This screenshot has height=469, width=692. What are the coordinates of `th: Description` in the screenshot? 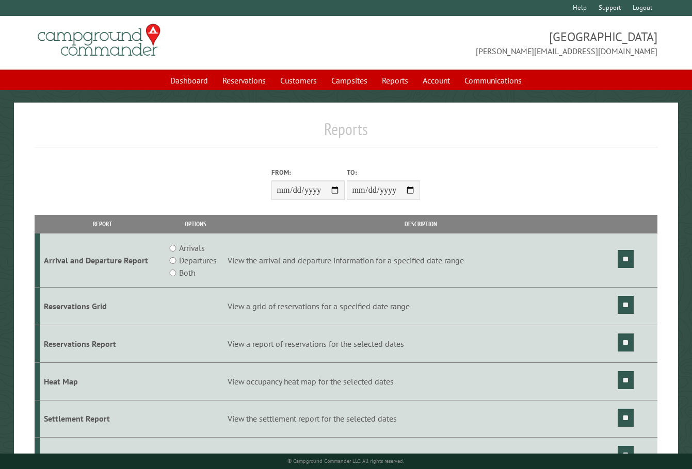 It's located at (421, 224).